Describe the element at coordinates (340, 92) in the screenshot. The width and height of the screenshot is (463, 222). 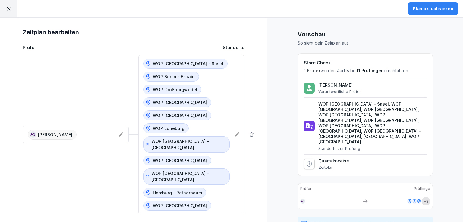
I see `p: Verantwortliche Prüfer` at that location.